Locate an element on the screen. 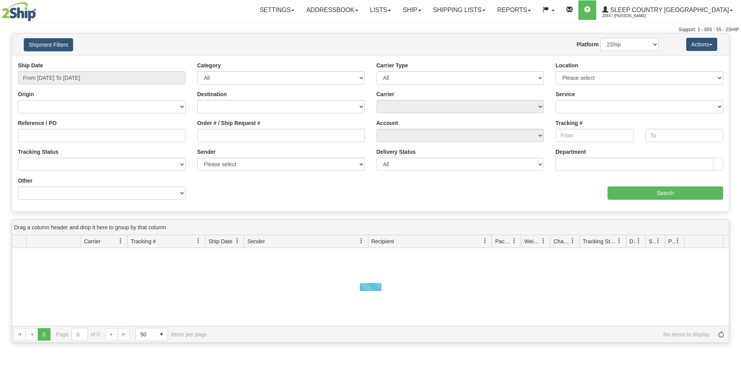  label: Order # / Ship Request # is located at coordinates (229, 123).